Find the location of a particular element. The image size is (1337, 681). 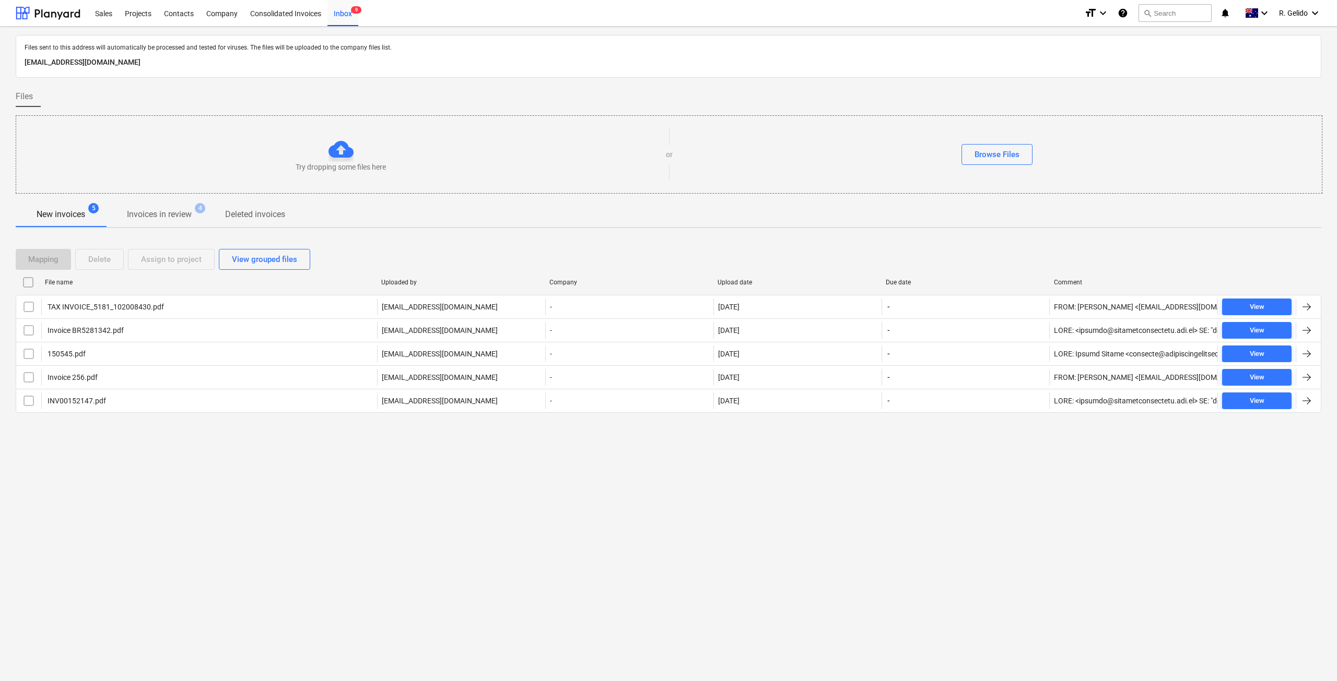

span: Files is located at coordinates (24, 97).